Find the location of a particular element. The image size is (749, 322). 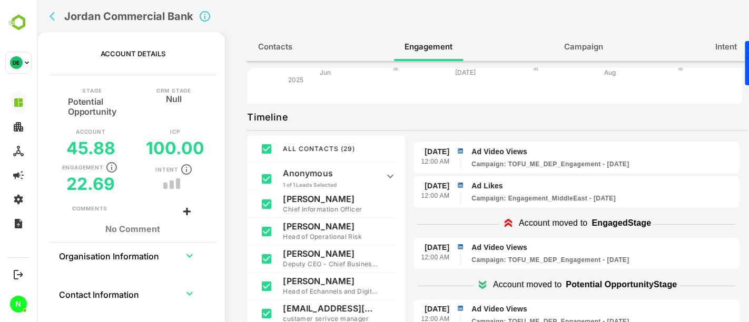

span: Campaign is located at coordinates (547, 47).